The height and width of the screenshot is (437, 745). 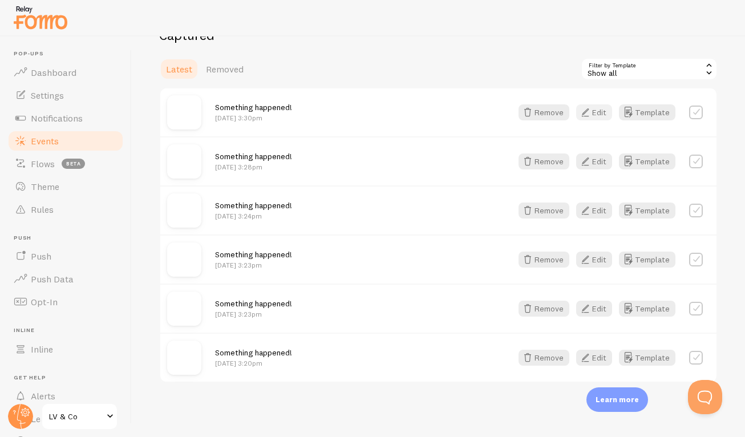 What do you see at coordinates (66, 349) in the screenshot?
I see `a: Inline` at bounding box center [66, 349].